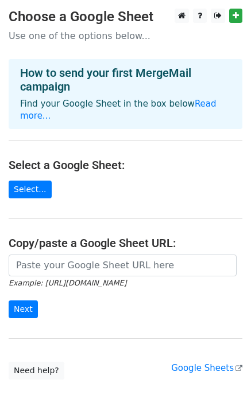 The height and width of the screenshot is (399, 251). What do you see at coordinates (122, 266) in the screenshot?
I see `input: Paste your Google Sheet URL here` at bounding box center [122, 266].